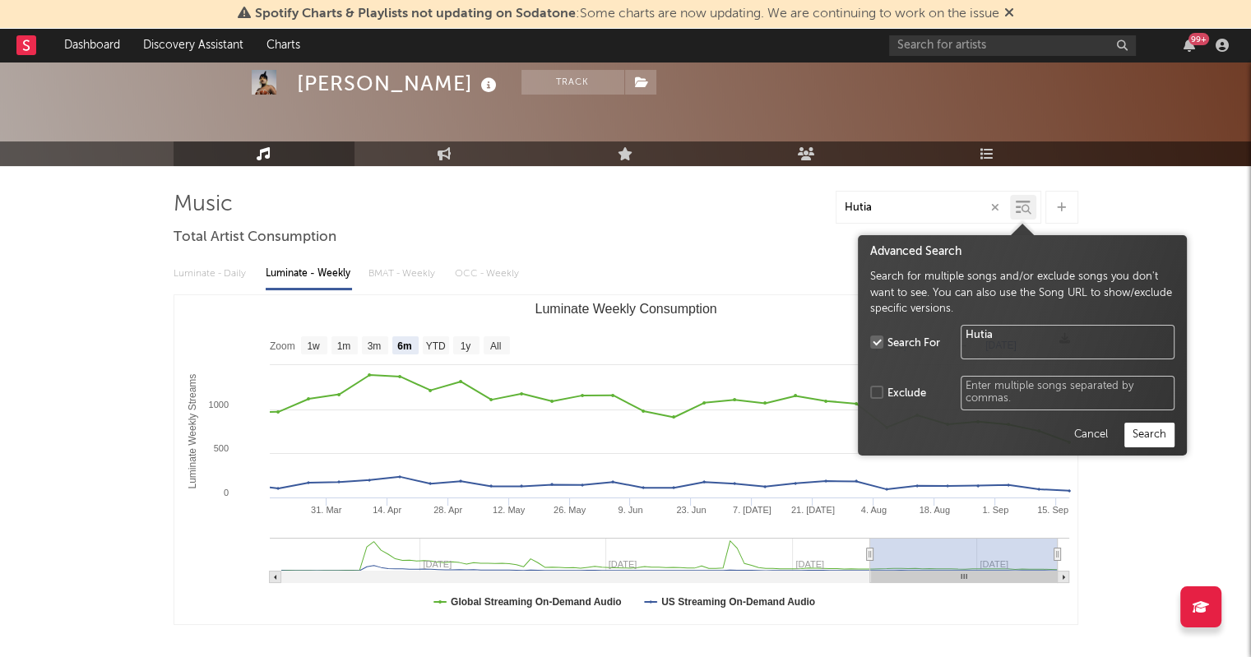 This screenshot has height=657, width=1251. Describe the element at coordinates (435, 346) in the screenshot. I see `text: YTD` at that location.